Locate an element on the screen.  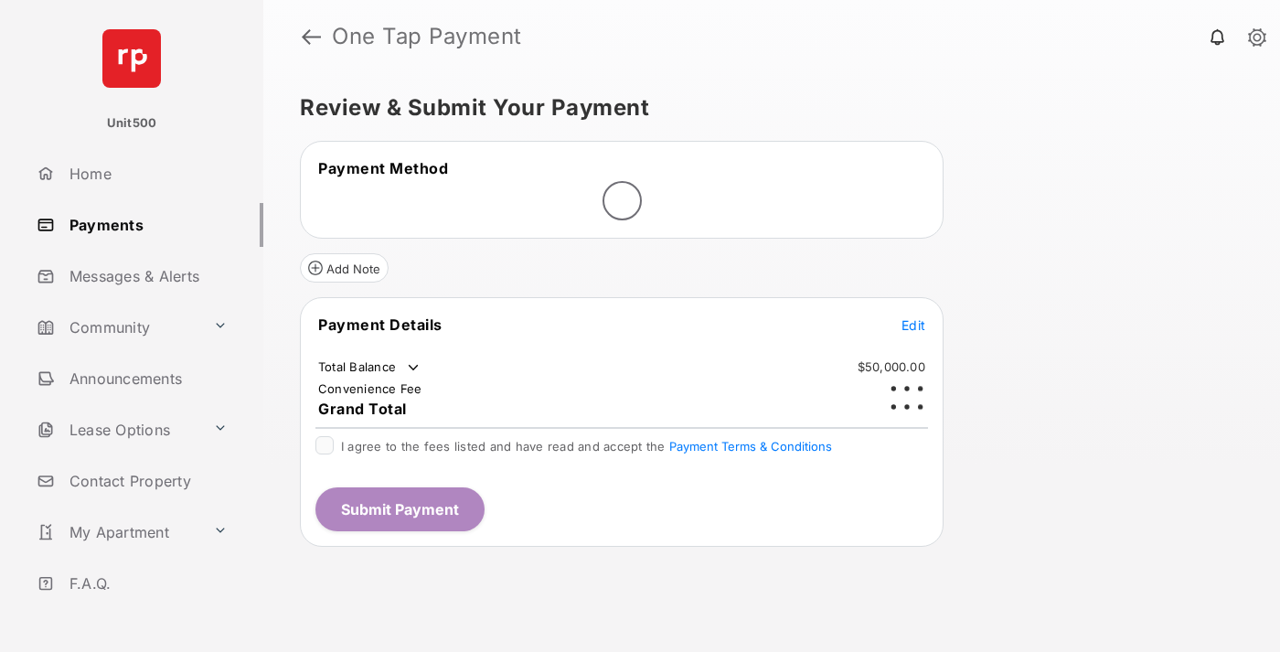
a: My Apartment is located at coordinates (117, 532).